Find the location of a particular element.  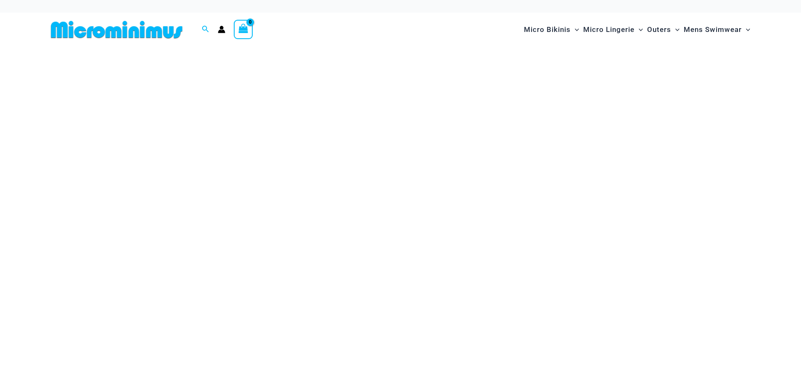

span: Mens Swimwear is located at coordinates (712, 29).